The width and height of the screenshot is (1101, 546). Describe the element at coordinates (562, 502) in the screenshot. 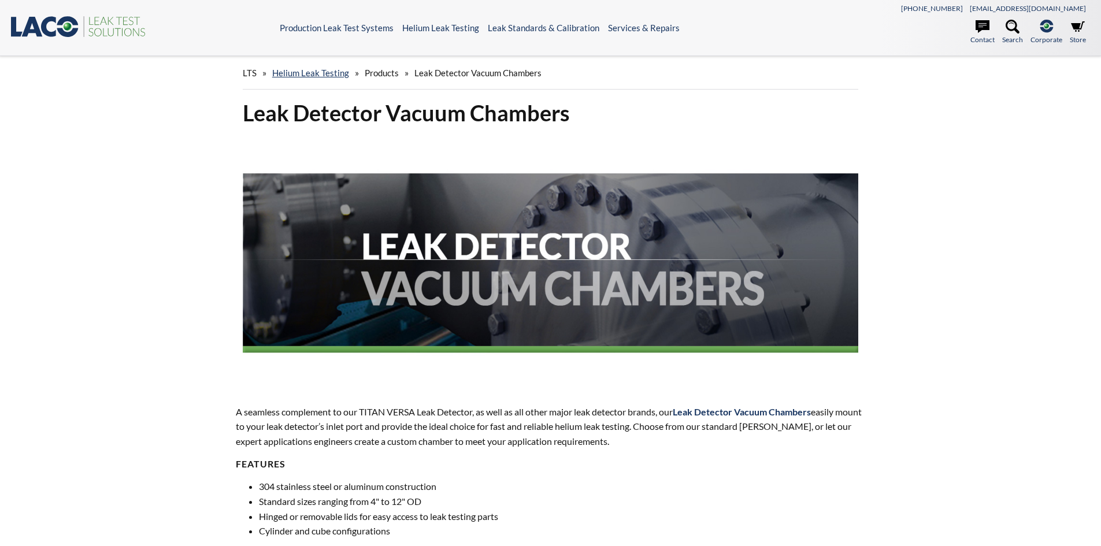

I see `li: Standard sizes ranging from 4" to 12" OD` at that location.